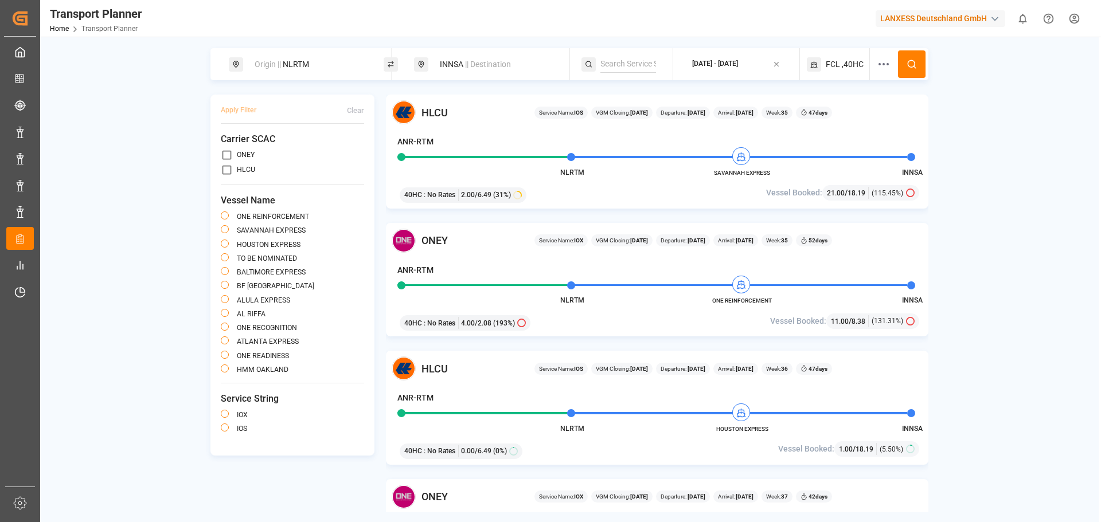 This screenshot has width=1101, height=522. What do you see at coordinates (267, 259) in the screenshot?
I see `label: TO BE NOMINATED` at bounding box center [267, 259].